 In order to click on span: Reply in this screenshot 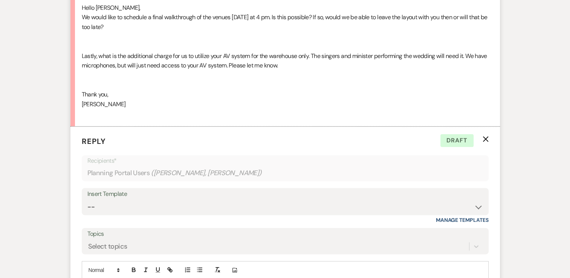, I will do `click(94, 141)`.